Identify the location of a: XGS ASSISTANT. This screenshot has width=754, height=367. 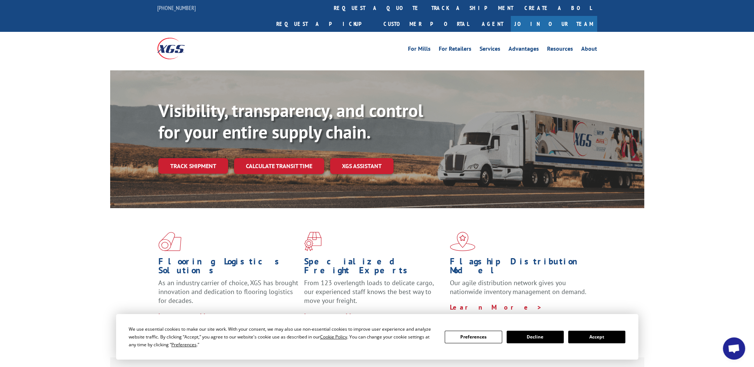
(361, 166).